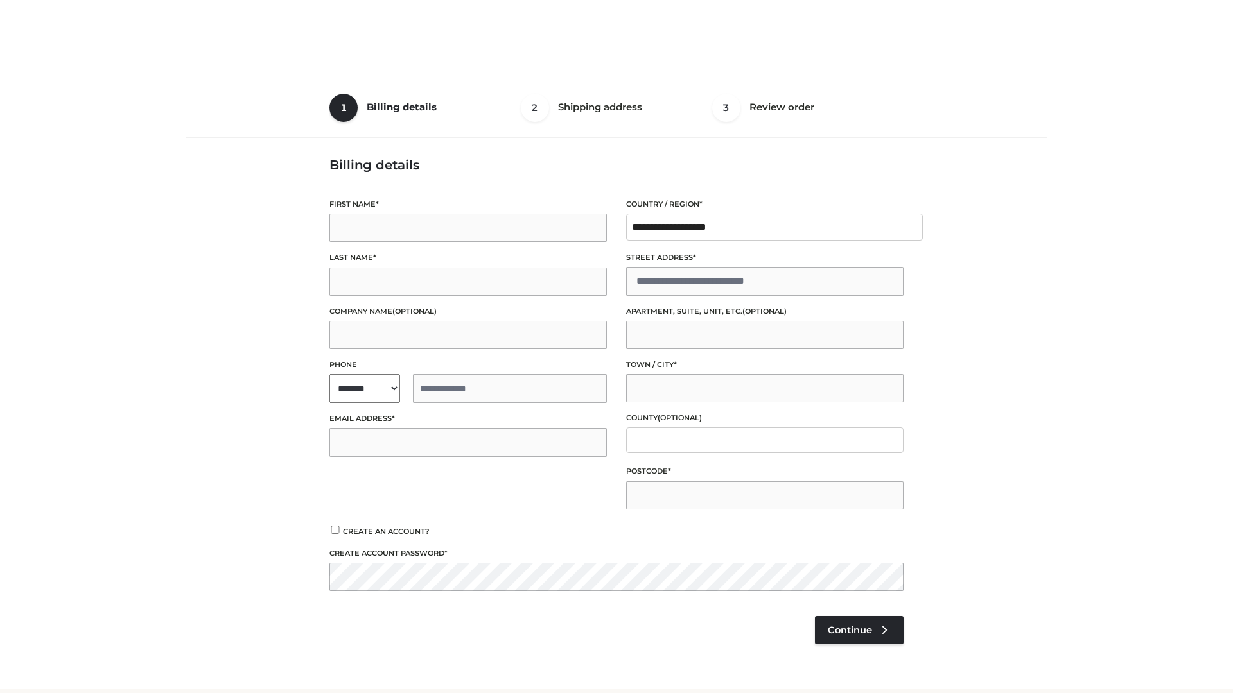  What do you see at coordinates (765, 471) in the screenshot?
I see `label: Postcode` at bounding box center [765, 471].